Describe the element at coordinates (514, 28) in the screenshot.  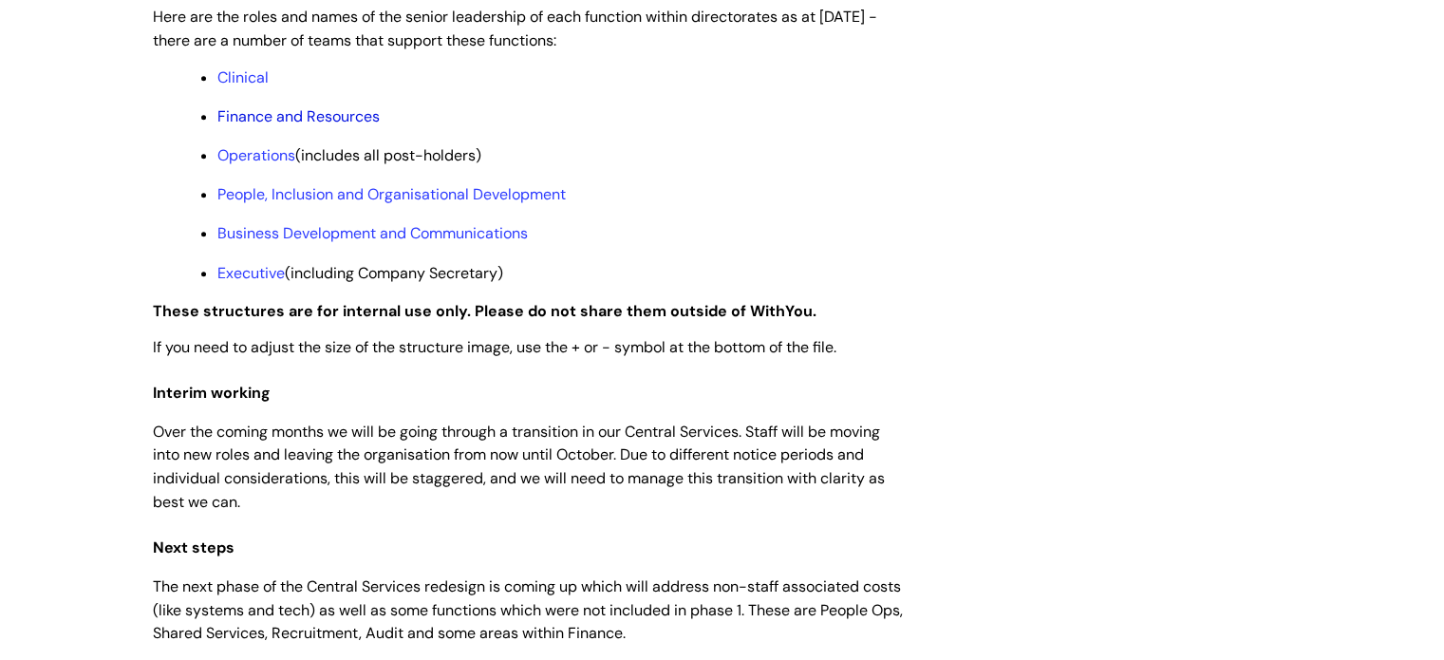
I see `span: Here are the roles and names of the senior leadership of each function within directorates as at ...` at that location.